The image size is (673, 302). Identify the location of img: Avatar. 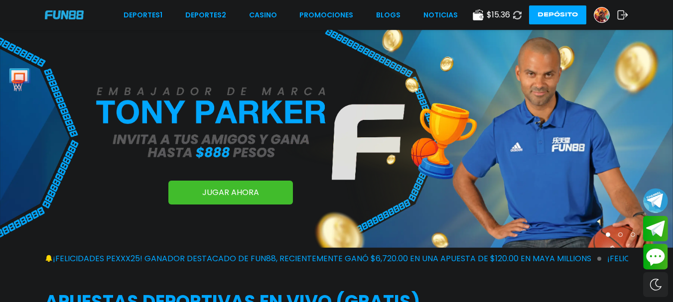
(602, 15).